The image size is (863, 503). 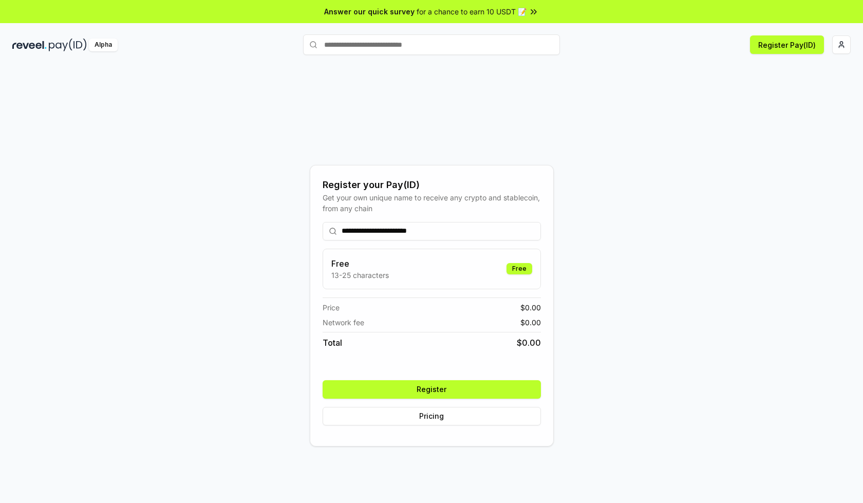 What do you see at coordinates (369, 11) in the screenshot?
I see `span: Answer our quick survey` at bounding box center [369, 11].